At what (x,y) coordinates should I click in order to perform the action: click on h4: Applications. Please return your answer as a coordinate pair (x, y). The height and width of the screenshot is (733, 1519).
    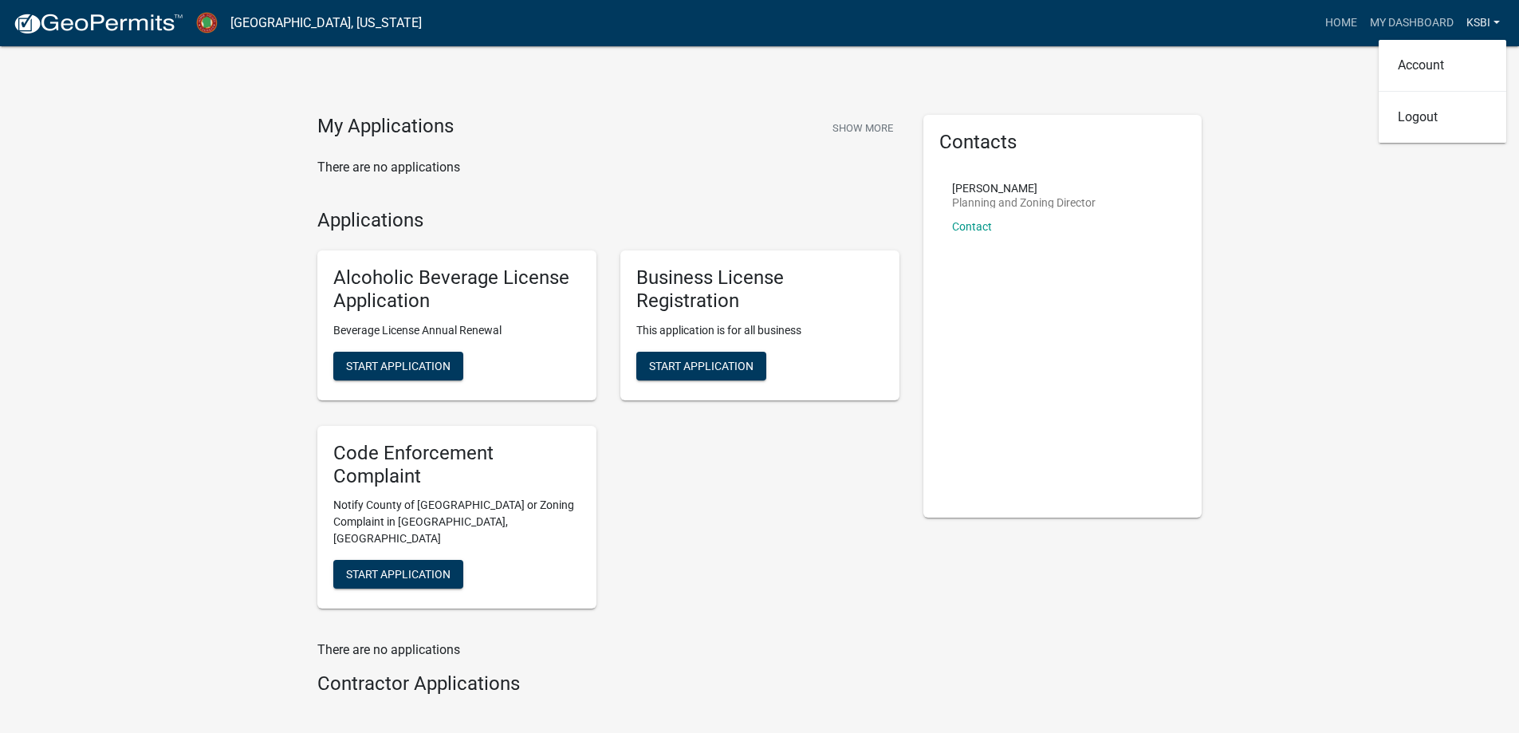
    Looking at the image, I should click on (609, 220).